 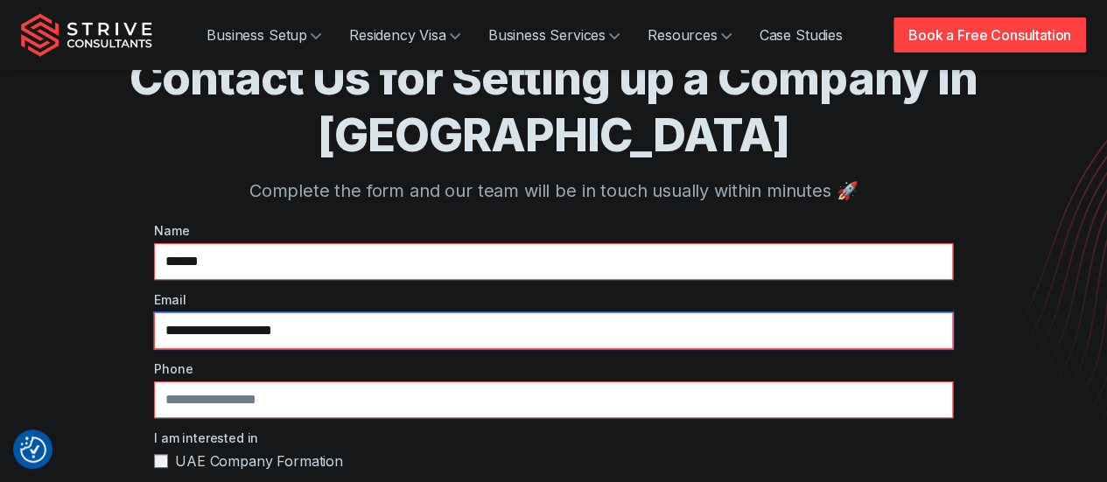 What do you see at coordinates (33, 450) in the screenshot?
I see `button: Consent Preferences` at bounding box center [33, 450].